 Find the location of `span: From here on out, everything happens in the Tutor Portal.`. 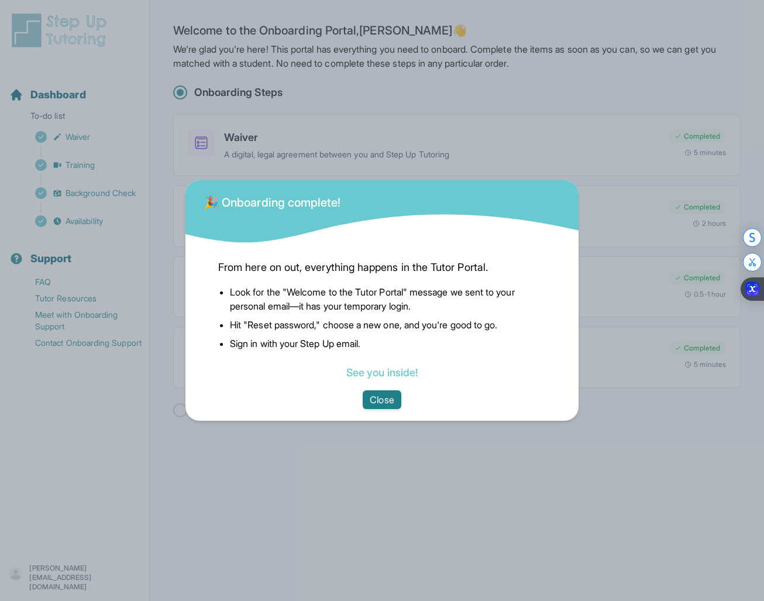

span: From here on out, everything happens in the Tutor Portal. is located at coordinates (382, 267).